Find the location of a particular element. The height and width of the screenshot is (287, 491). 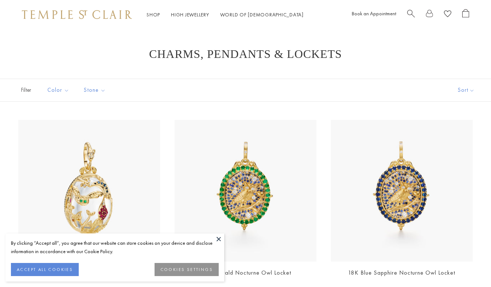

button: Show sort by is located at coordinates (466, 90).